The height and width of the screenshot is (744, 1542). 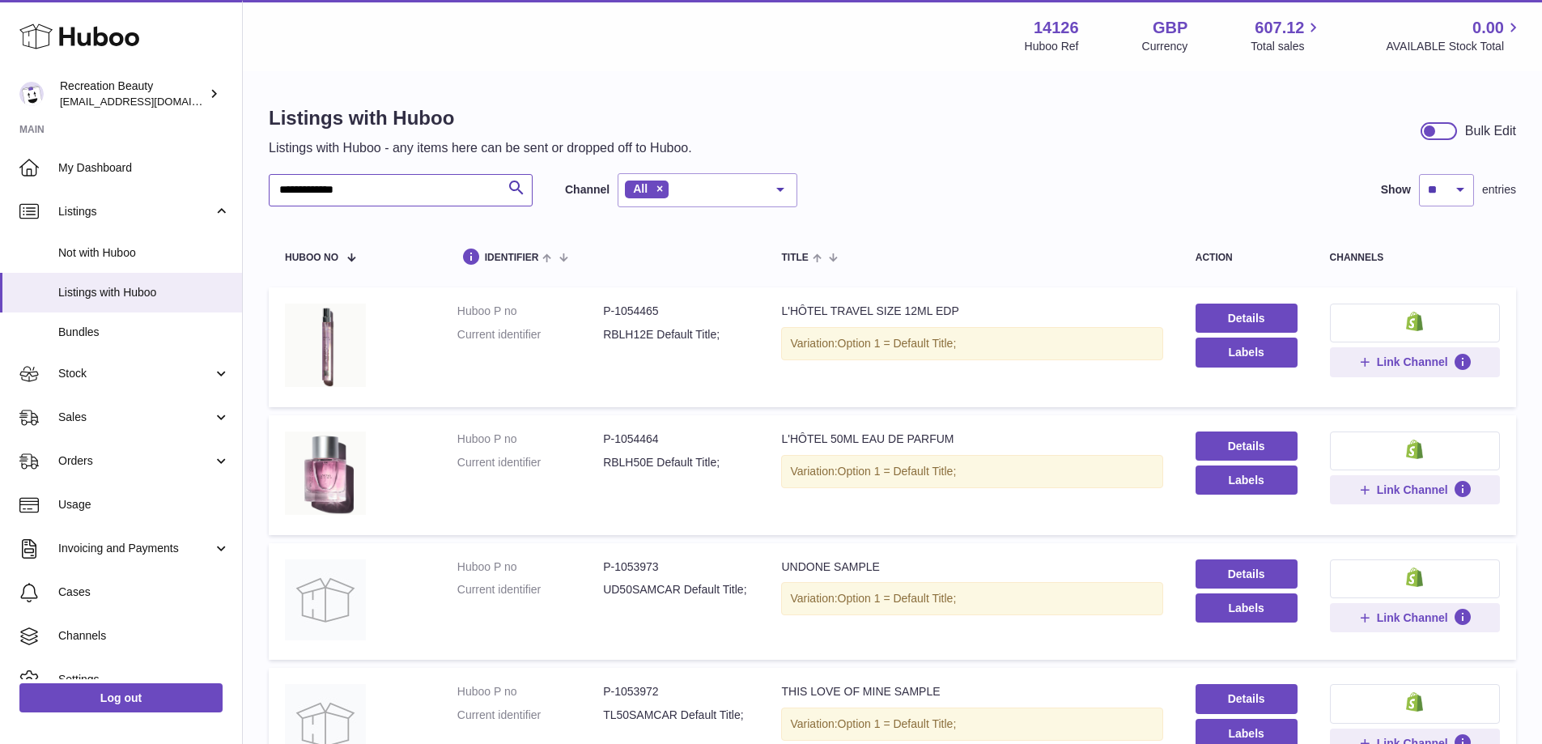 What do you see at coordinates (1279, 28) in the screenshot?
I see `span: 607.12` at bounding box center [1279, 28].